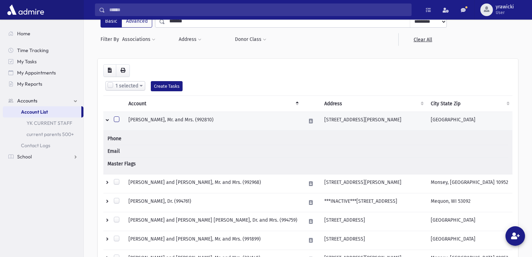 The width and height of the screenshot is (532, 257). I want to click on span: 1 selected, so click(126, 86).